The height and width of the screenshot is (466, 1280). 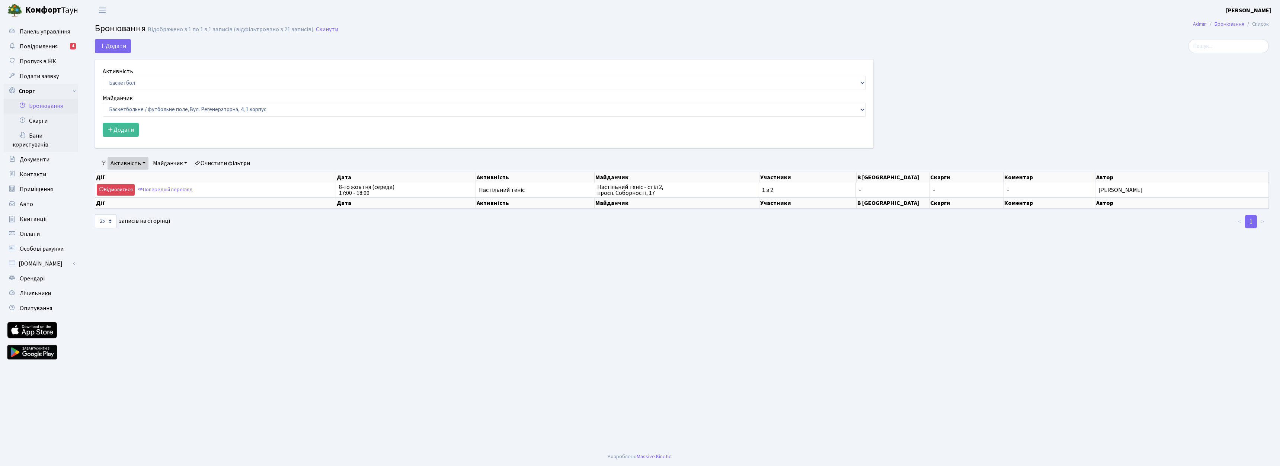 I want to click on div: 4, so click(x=73, y=46).